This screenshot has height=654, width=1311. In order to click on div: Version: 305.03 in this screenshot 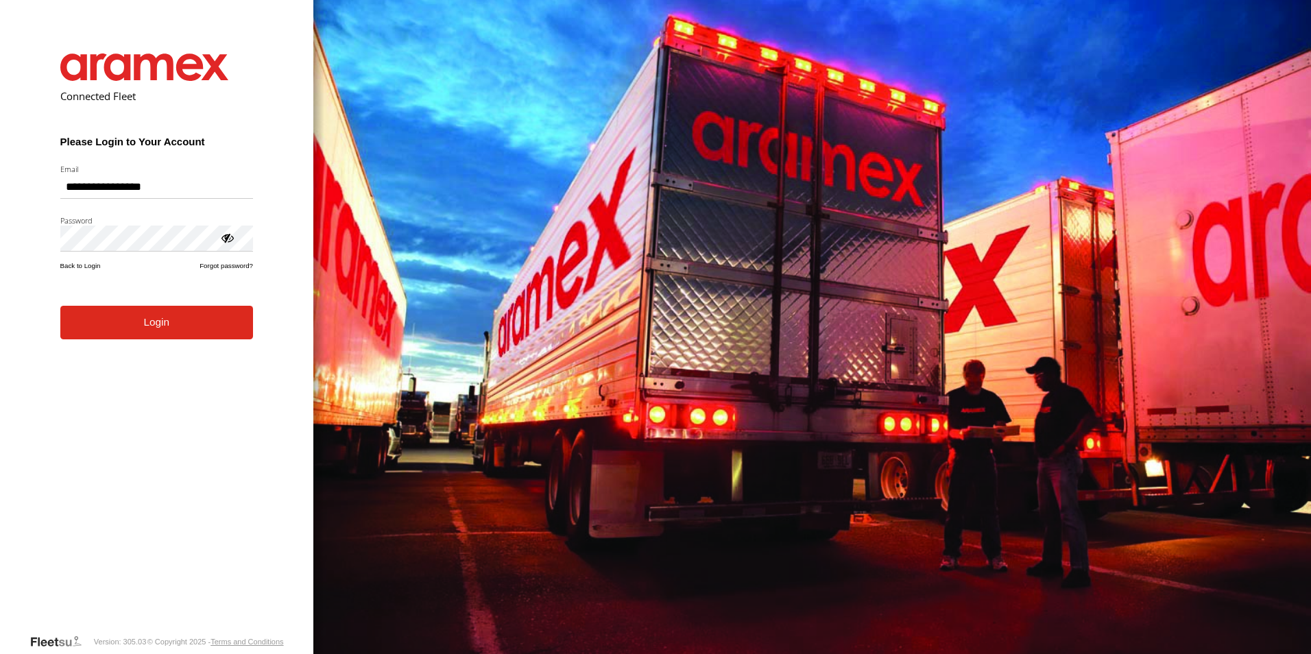, I will do `click(120, 642)`.